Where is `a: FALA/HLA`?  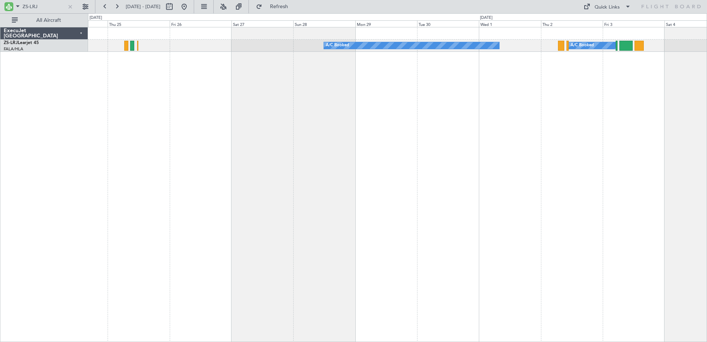 a: FALA/HLA is located at coordinates (13, 49).